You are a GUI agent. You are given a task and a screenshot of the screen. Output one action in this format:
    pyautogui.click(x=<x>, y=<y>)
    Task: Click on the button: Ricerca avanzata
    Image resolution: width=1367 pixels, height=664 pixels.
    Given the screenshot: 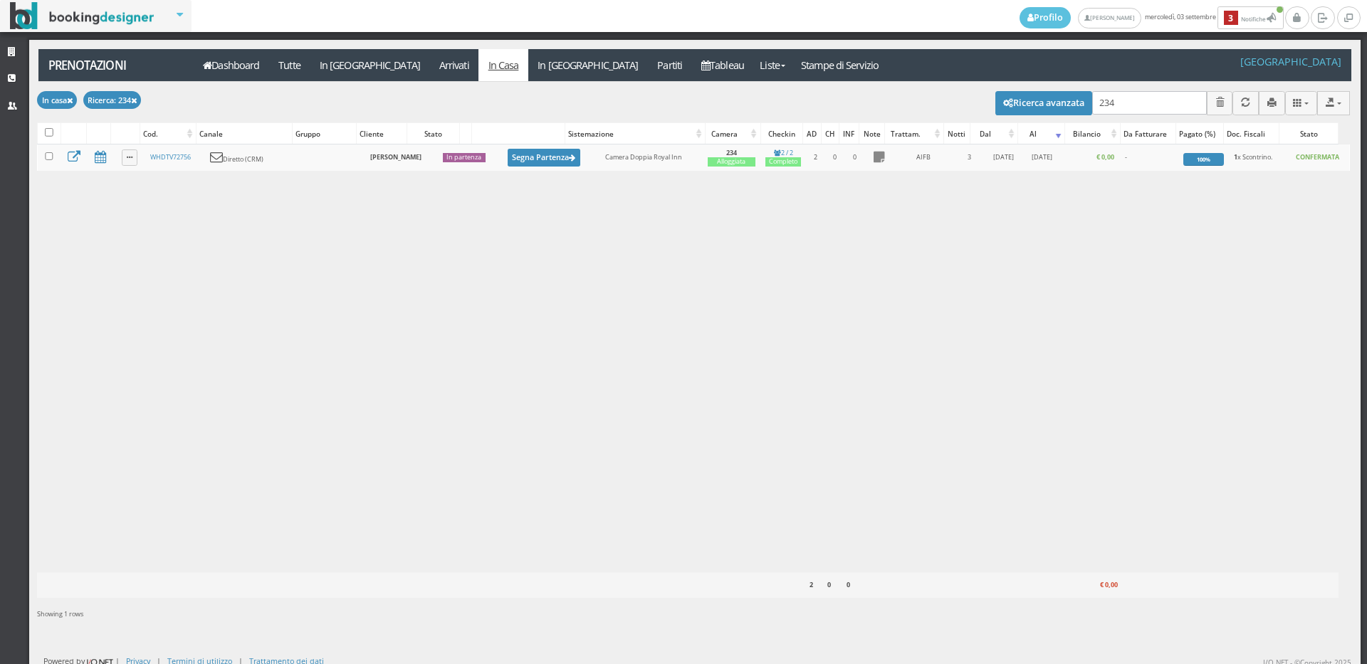 What is the action you would take?
    pyautogui.click(x=1044, y=103)
    